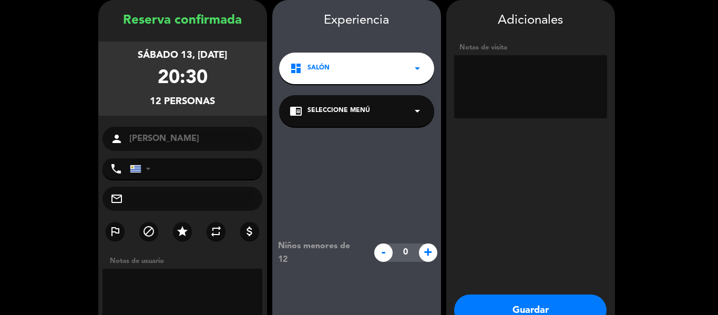 The width and height of the screenshot is (718, 315). Describe the element at coordinates (182, 101) in the screenshot. I see `div: 12 personas` at that location.